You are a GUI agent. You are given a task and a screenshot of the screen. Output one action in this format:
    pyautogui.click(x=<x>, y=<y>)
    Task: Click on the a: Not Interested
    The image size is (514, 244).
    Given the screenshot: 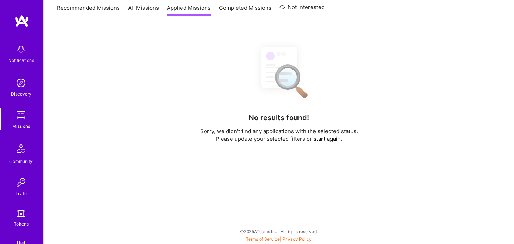 What is the action you would take?
    pyautogui.click(x=302, y=9)
    